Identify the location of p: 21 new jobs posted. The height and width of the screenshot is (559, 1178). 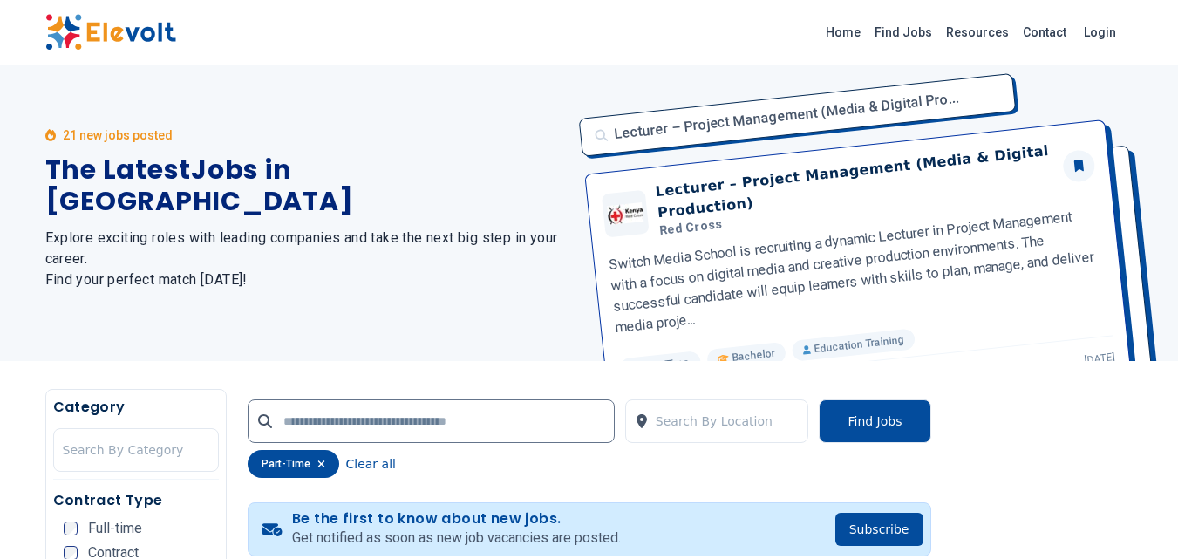
(118, 135).